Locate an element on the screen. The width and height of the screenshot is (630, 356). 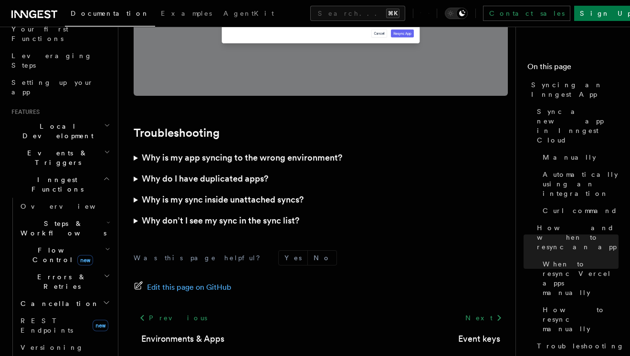
a: Previous is located at coordinates (173, 318).